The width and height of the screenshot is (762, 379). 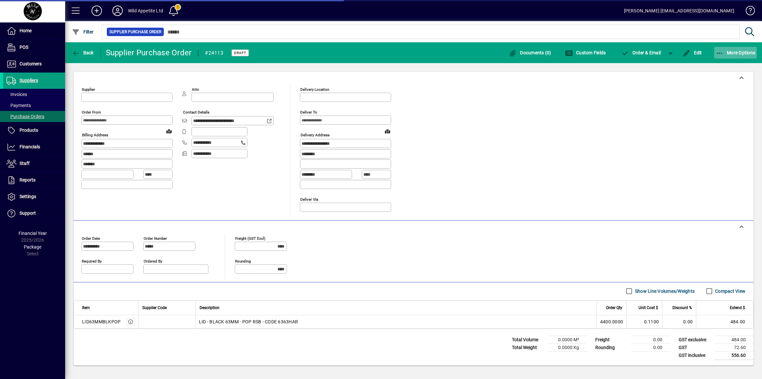 What do you see at coordinates (695, 348) in the screenshot?
I see `td: GST` at bounding box center [695, 348].